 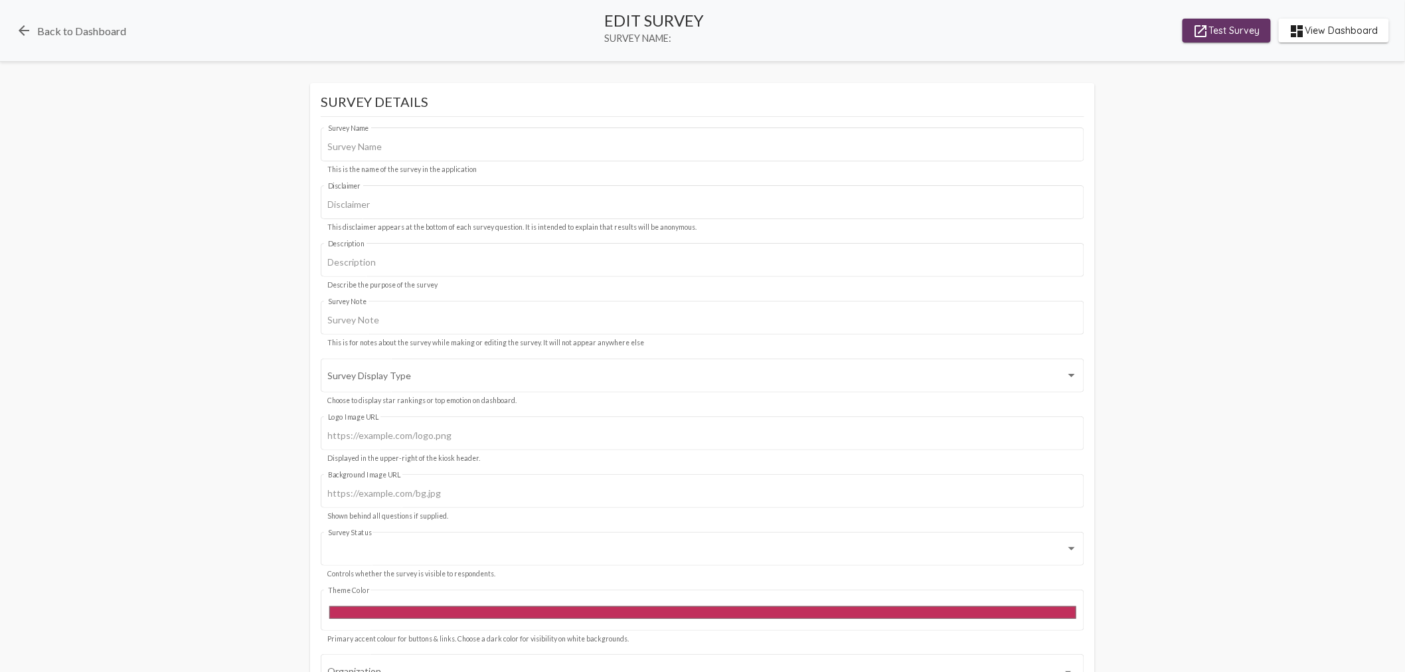 What do you see at coordinates (486, 343) in the screenshot?
I see `mat-hint: This is for notes about the survey while making or editing the survey. It will not appear anywher...` at bounding box center [486, 343].